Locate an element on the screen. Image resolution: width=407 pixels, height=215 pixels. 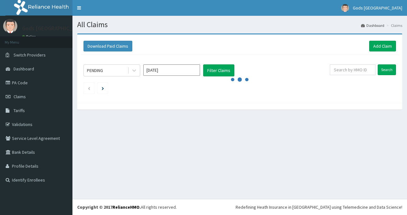
div: PENDING is located at coordinates (95, 70).